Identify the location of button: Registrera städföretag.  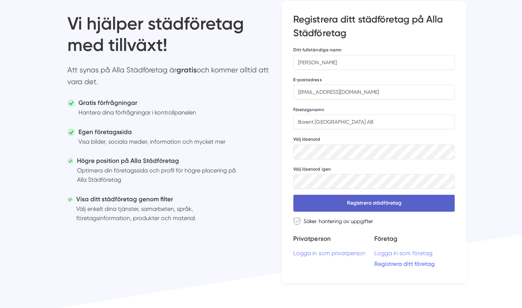
(374, 203).